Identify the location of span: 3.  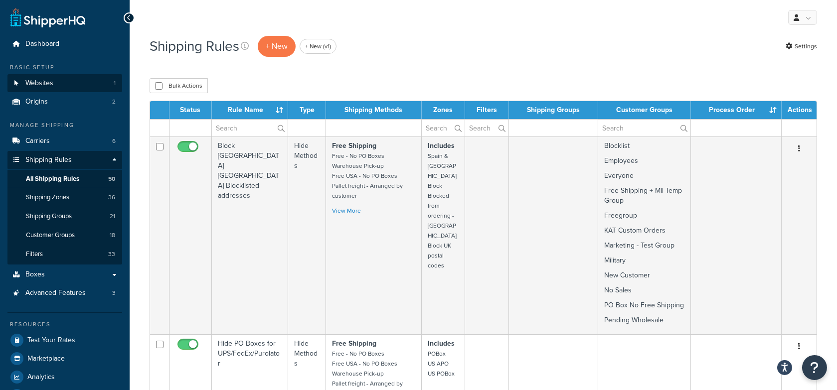
(114, 293).